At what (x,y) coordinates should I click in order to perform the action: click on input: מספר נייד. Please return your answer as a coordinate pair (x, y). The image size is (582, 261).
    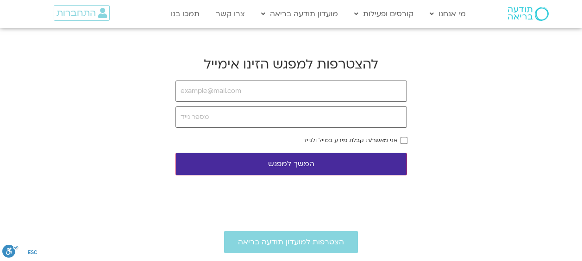
    Looking at the image, I should click on (291, 117).